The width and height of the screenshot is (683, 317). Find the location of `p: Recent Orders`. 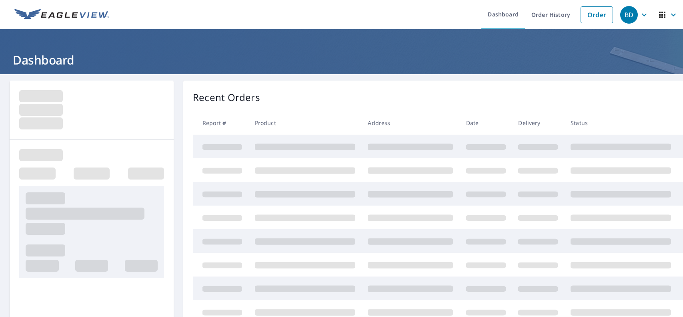

p: Recent Orders is located at coordinates (226, 97).